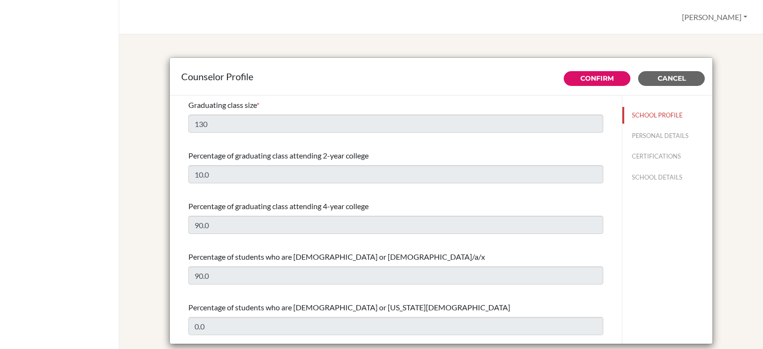 This screenshot has width=763, height=349. I want to click on button: SCHOOL PROFILE, so click(667, 115).